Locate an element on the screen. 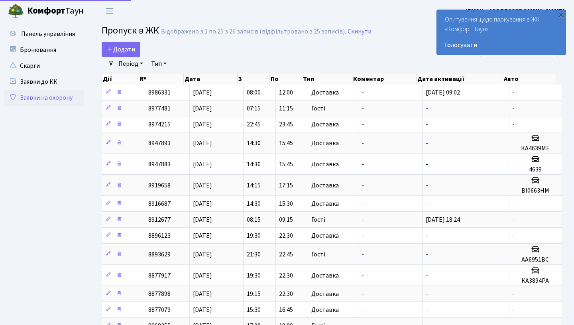  span: 19:15 is located at coordinates (254, 294).